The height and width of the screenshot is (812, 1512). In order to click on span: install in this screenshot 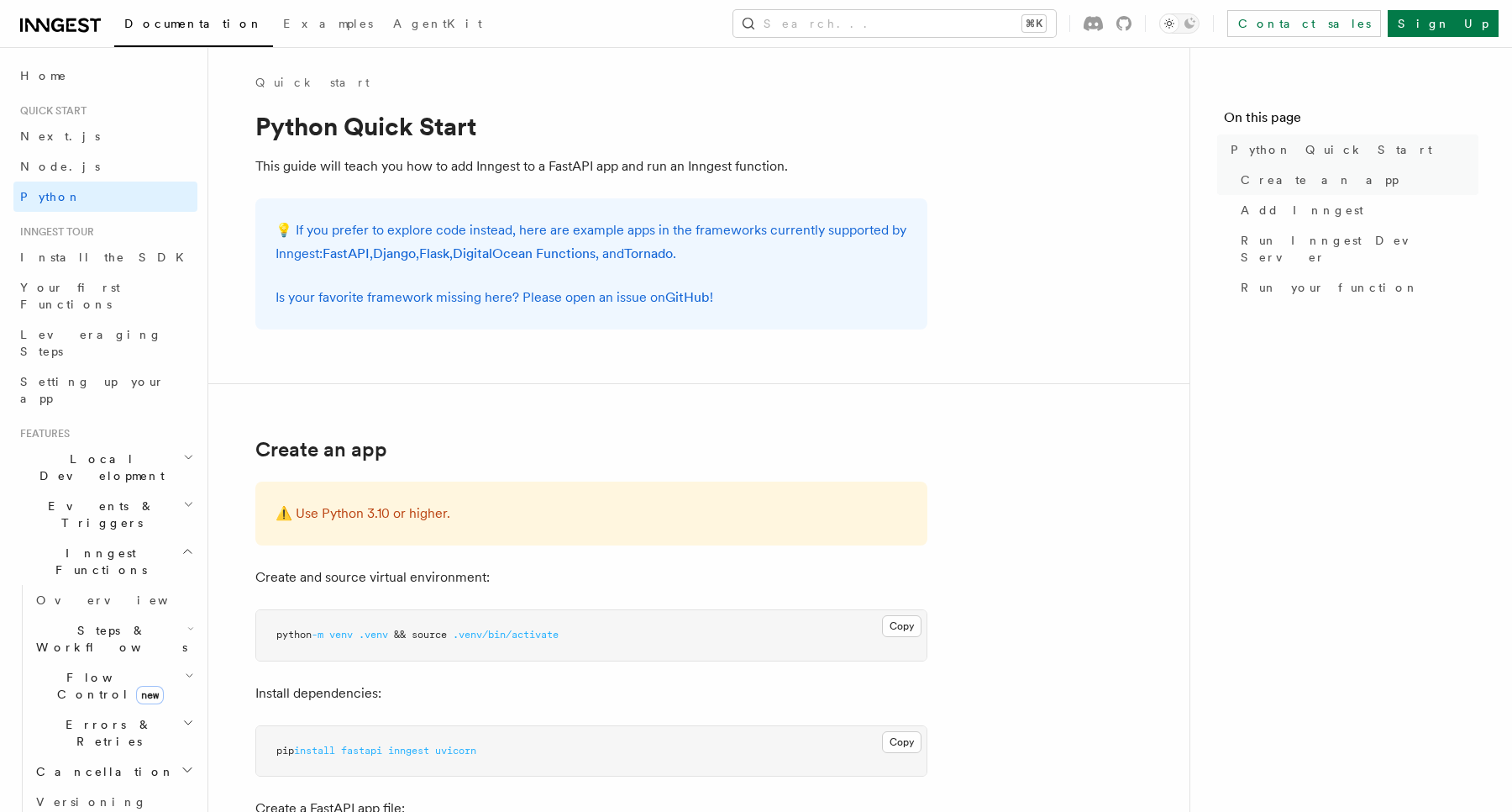, I will do `click(315, 750)`.